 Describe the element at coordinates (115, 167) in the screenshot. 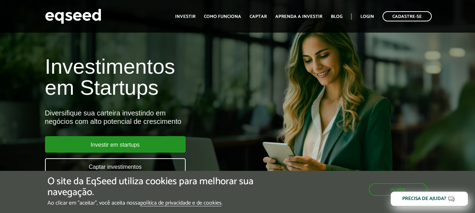

I see `a: Captar investimentos` at that location.